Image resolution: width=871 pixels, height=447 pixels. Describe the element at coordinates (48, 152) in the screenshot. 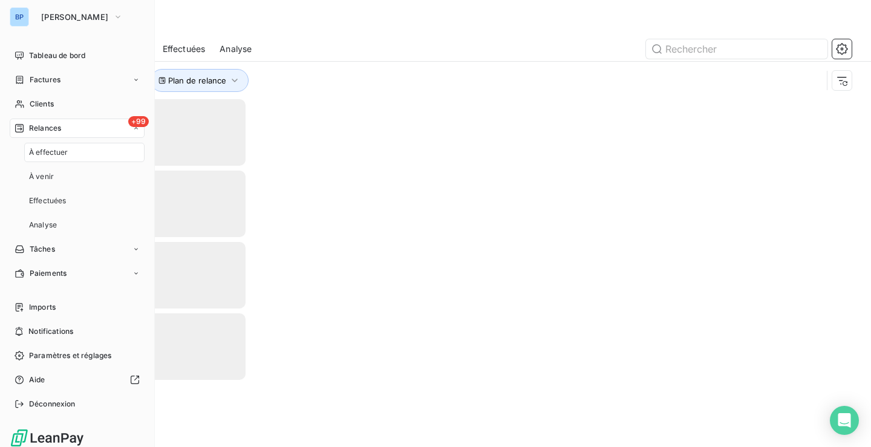

I see `span: À effectuer` at that location.